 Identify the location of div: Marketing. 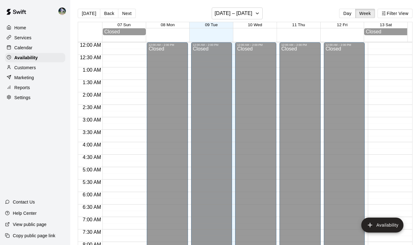
(35, 78).